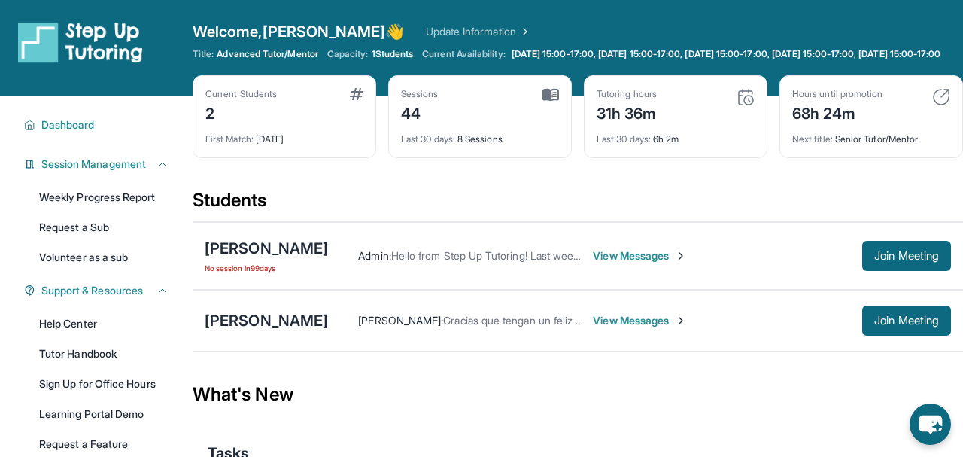 The height and width of the screenshot is (457, 963). I want to click on a: Request a Sub, so click(104, 227).